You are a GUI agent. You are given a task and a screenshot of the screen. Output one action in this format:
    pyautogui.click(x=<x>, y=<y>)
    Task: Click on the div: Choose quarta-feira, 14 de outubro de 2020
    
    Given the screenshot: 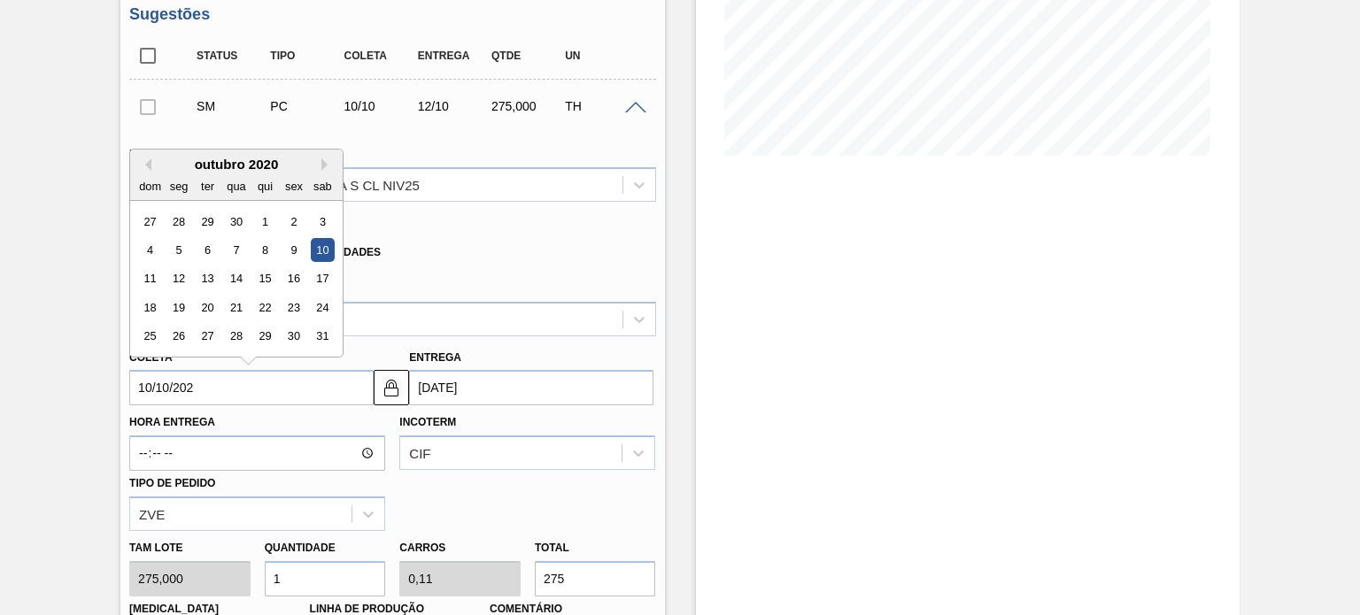 What is the action you would take?
    pyautogui.click(x=236, y=279)
    